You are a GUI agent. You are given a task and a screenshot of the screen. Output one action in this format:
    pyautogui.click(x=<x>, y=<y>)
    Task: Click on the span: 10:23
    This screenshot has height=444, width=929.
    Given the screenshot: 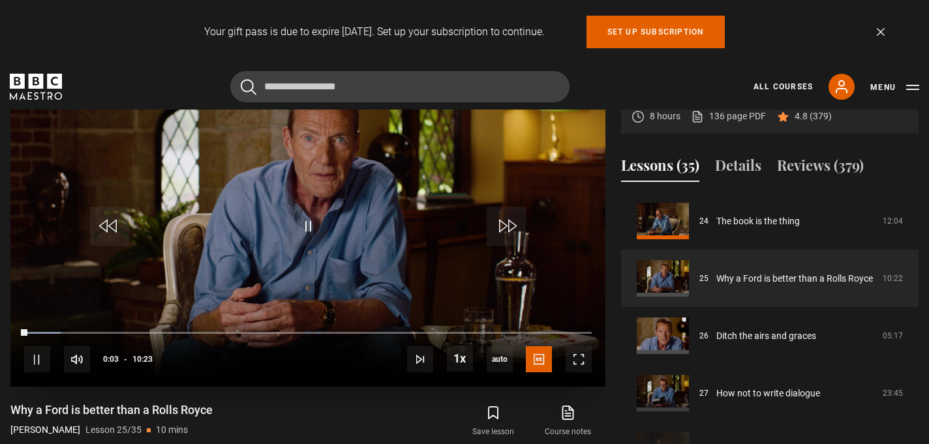 What is the action you would take?
    pyautogui.click(x=142, y=359)
    